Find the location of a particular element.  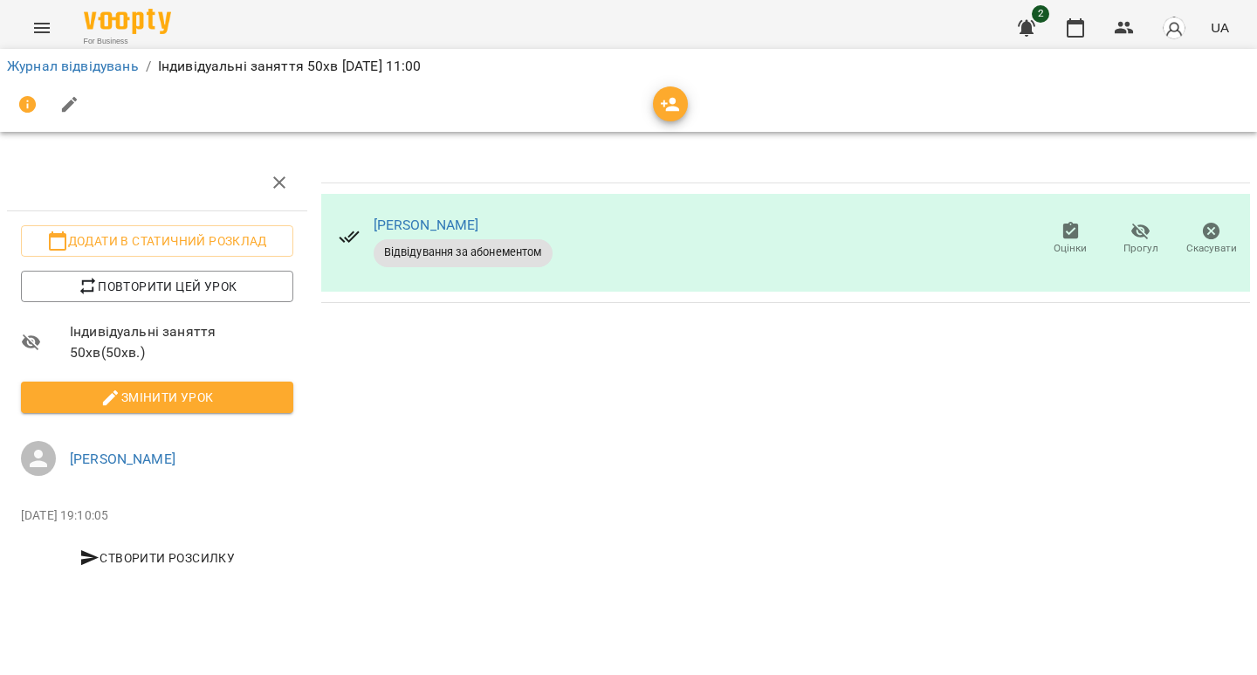

button: Оцінки is located at coordinates (1070, 239).